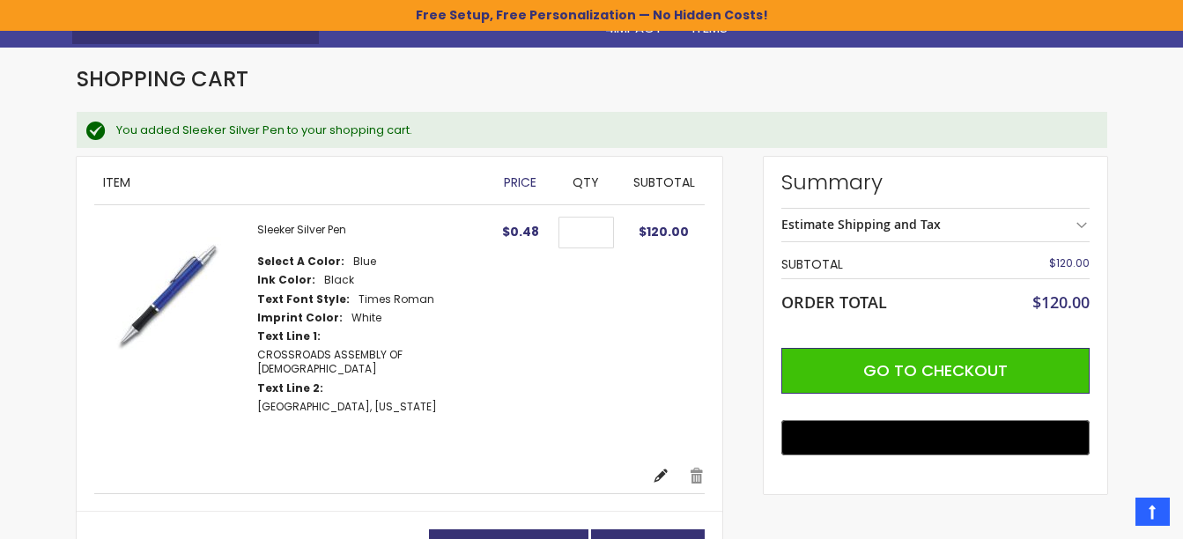  I want to click on img: Sleeker Silver-Blue, so click(167, 295).